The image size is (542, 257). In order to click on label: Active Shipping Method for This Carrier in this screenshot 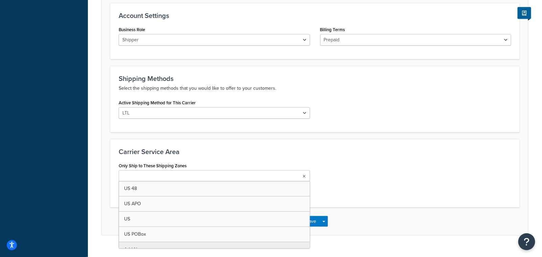, I will do `click(157, 102)`.